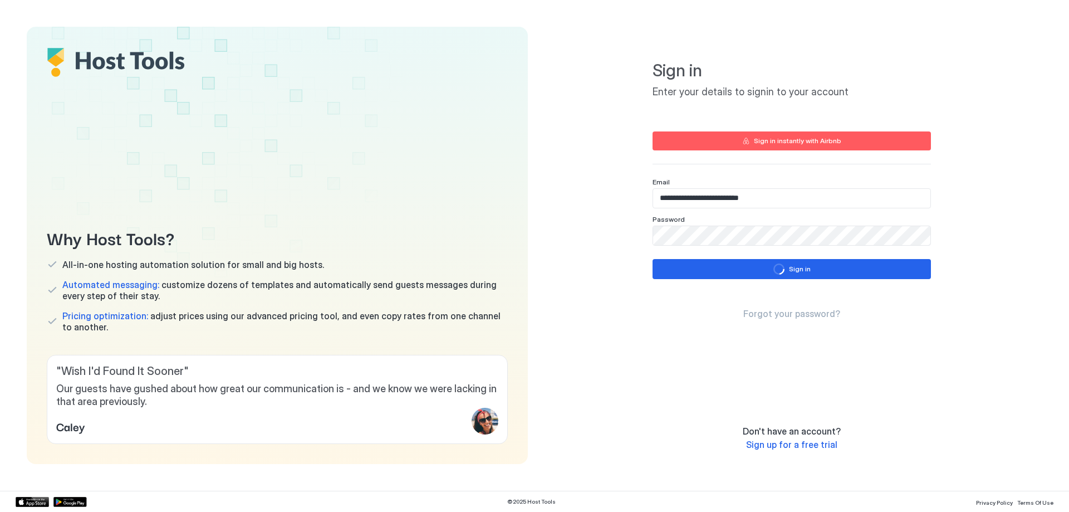 Image resolution: width=1069 pixels, height=512 pixels. Describe the element at coordinates (668, 219) in the screenshot. I see `span: Password` at that location.